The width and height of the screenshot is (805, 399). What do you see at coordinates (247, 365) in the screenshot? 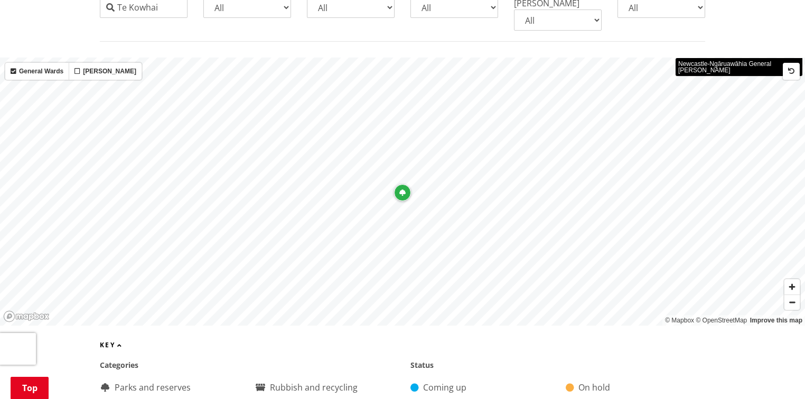
I see `div: Categories` at bounding box center [247, 365].